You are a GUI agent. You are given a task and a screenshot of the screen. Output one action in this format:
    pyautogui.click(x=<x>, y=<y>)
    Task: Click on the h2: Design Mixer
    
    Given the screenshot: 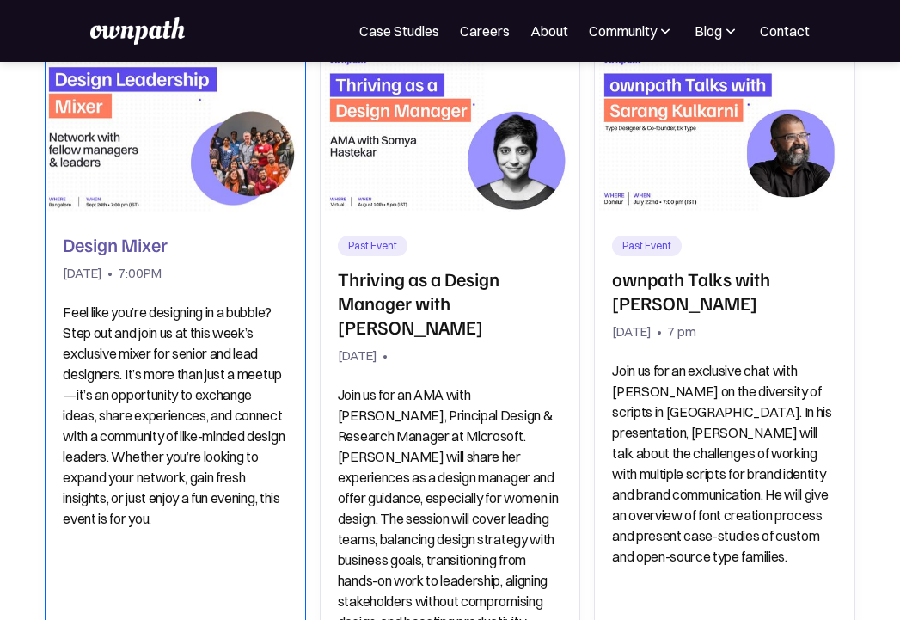 What is the action you would take?
    pyautogui.click(x=115, y=244)
    